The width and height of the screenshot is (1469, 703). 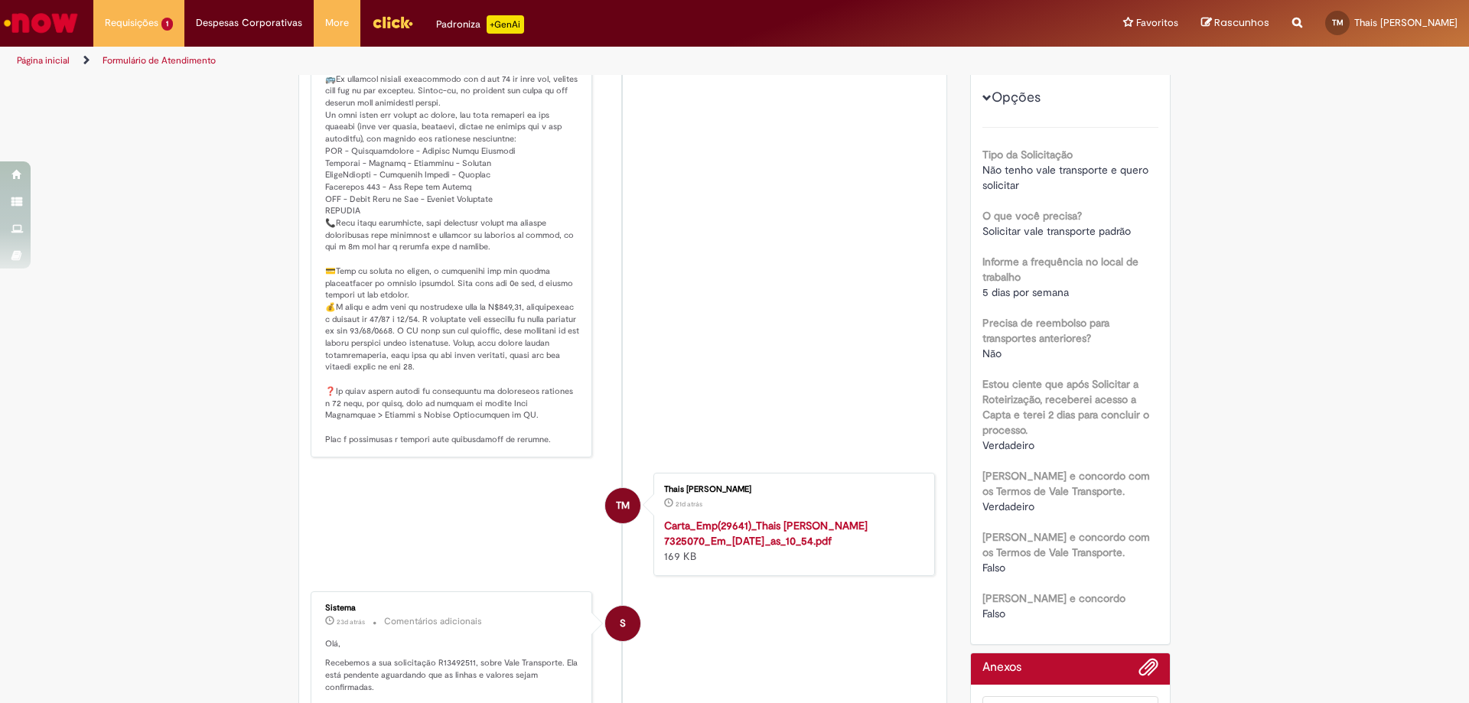 What do you see at coordinates (452, 675) in the screenshot?
I see `p: Recebemos a sua solicitação R13492511, sobre Vale Transporte. Ela está pendente aguardando que as...` at bounding box center [452, 675].